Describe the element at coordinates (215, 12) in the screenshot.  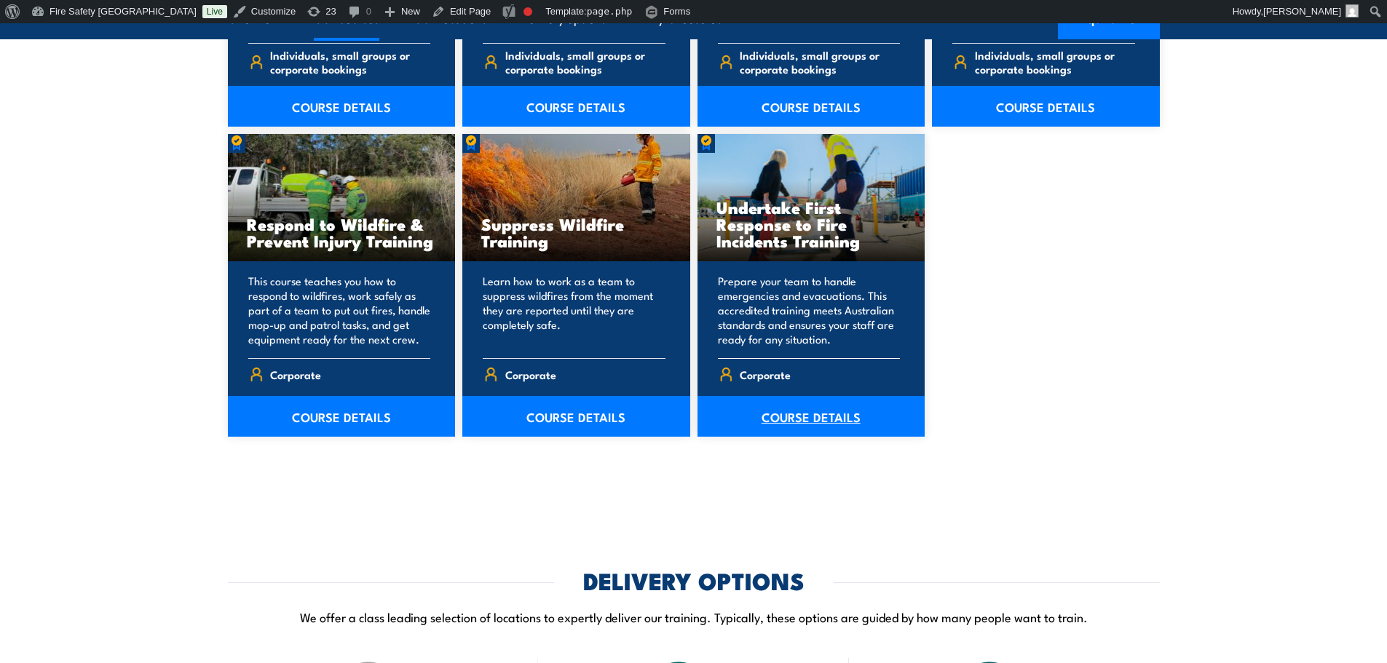
I see `a: Live` at that location.